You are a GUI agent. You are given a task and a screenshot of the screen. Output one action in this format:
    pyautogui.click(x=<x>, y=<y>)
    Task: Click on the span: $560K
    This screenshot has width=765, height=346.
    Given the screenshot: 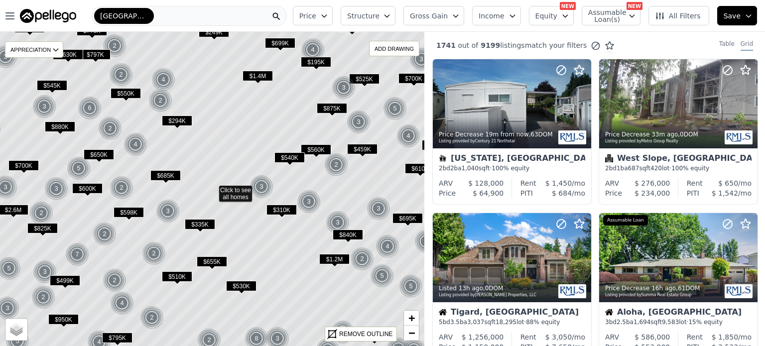 What is the action you would take?
    pyautogui.click(x=316, y=149)
    